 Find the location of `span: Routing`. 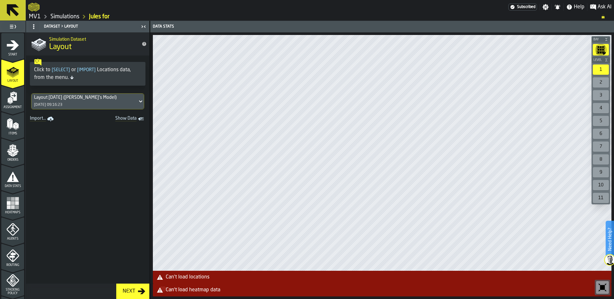

span: Routing is located at coordinates (13, 265).